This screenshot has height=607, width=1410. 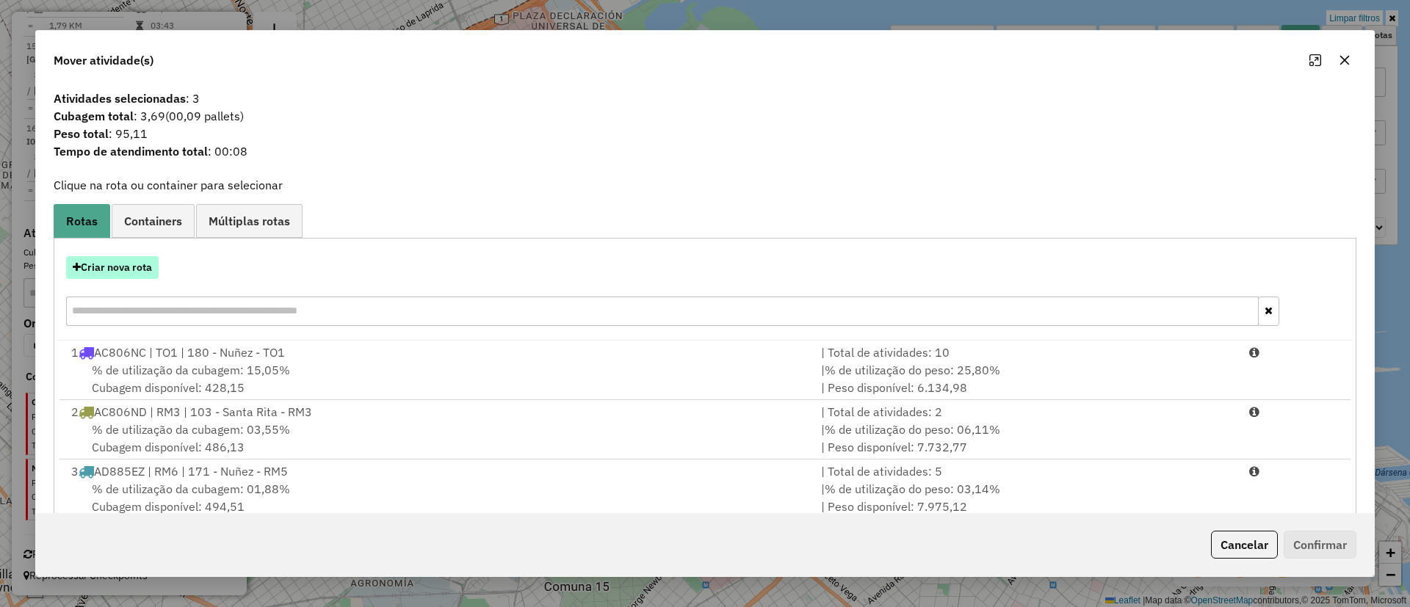 What do you see at coordinates (131, 151) in the screenshot?
I see `strong: Tempo de atendimento total` at bounding box center [131, 151].